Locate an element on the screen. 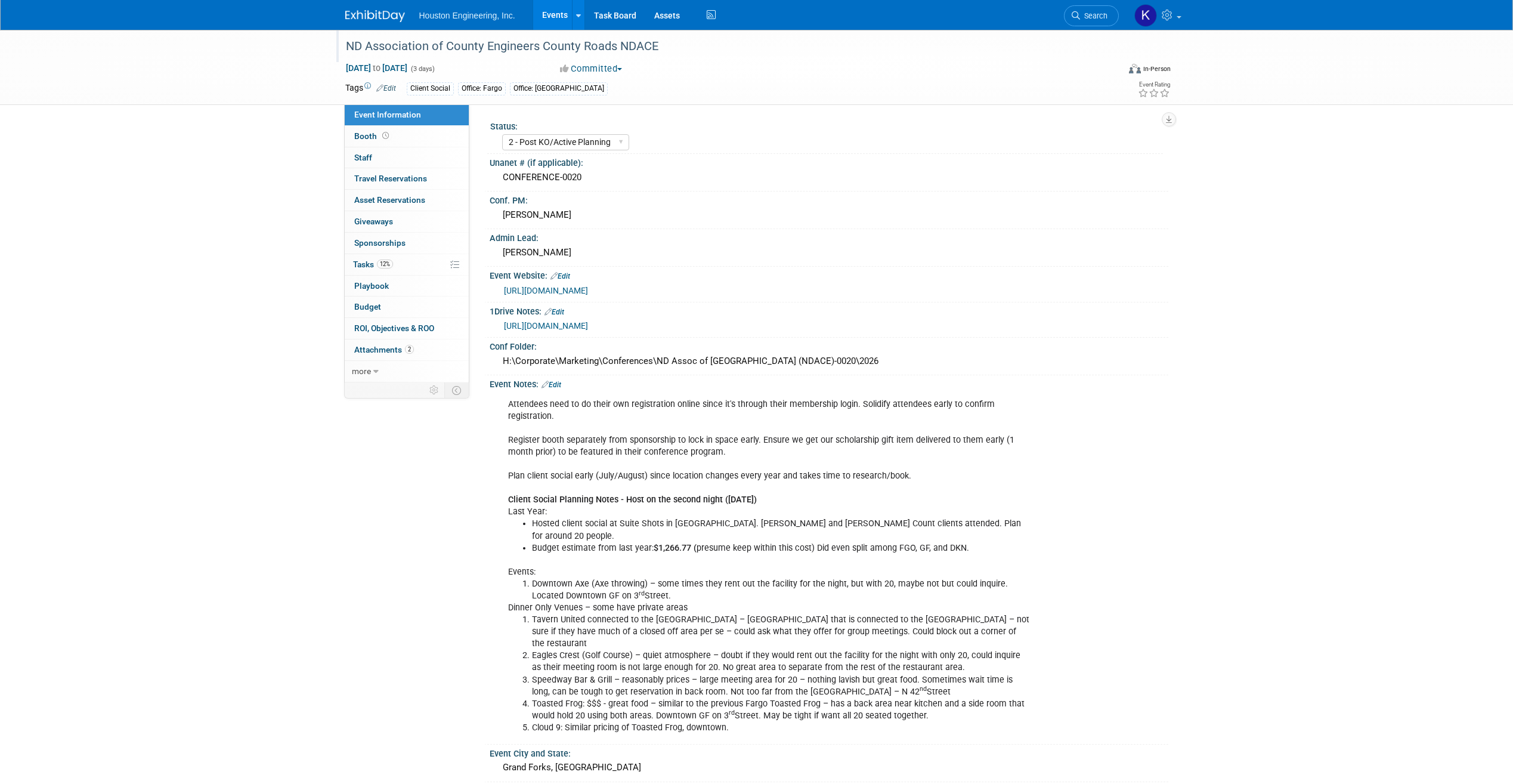 The width and height of the screenshot is (1513, 784). span: Budget is located at coordinates (367, 306).